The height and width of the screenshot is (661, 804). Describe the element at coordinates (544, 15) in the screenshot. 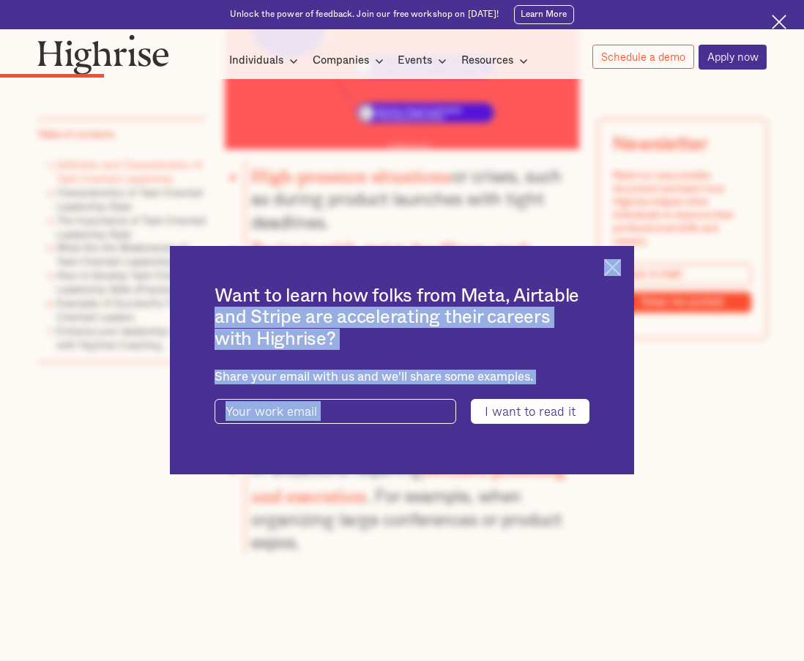

I see `a: Learn More` at that location.